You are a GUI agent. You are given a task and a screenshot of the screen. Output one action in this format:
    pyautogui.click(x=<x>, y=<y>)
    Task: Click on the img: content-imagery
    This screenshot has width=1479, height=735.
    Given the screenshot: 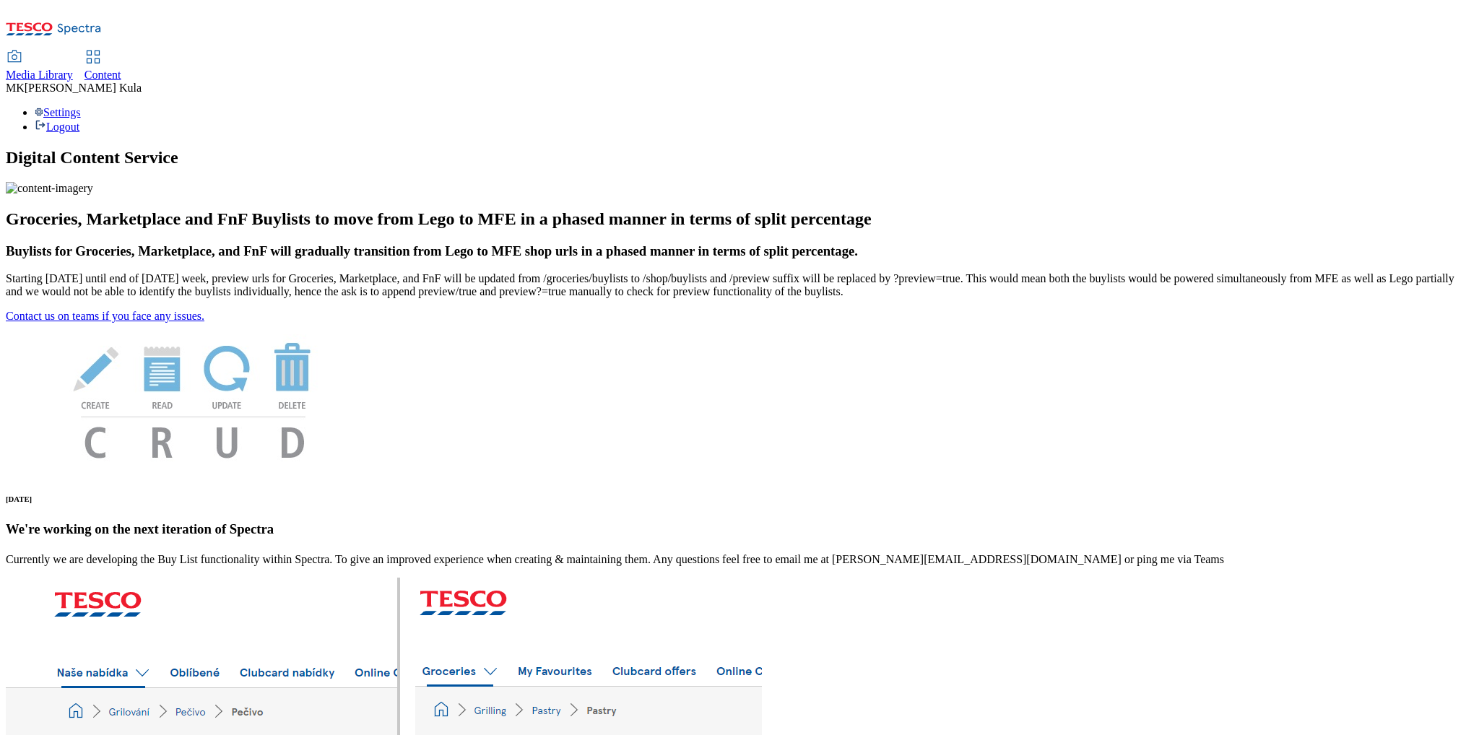 What is the action you would take?
    pyautogui.click(x=49, y=188)
    